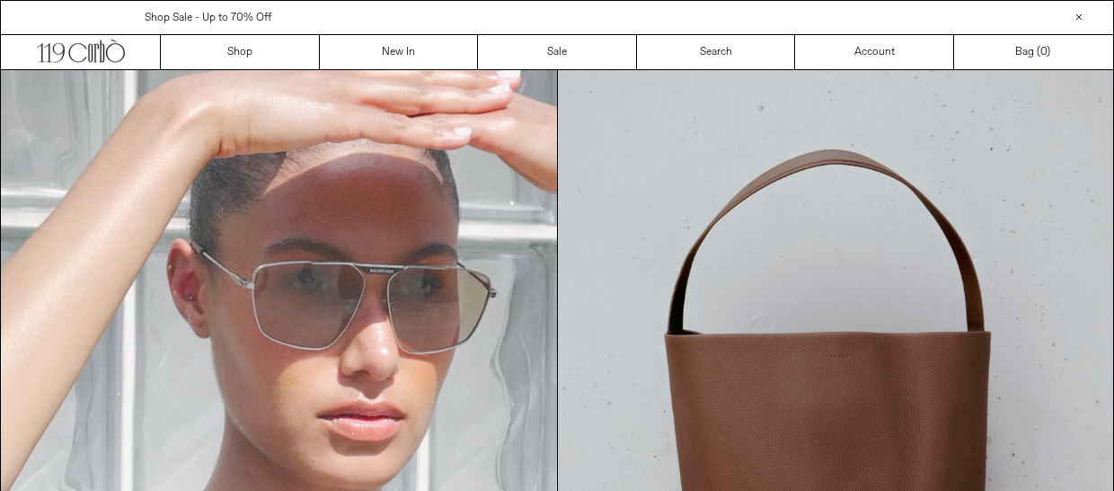 Image resolution: width=1114 pixels, height=491 pixels. Describe the element at coordinates (557, 52) in the screenshot. I see `a: Sale` at that location.